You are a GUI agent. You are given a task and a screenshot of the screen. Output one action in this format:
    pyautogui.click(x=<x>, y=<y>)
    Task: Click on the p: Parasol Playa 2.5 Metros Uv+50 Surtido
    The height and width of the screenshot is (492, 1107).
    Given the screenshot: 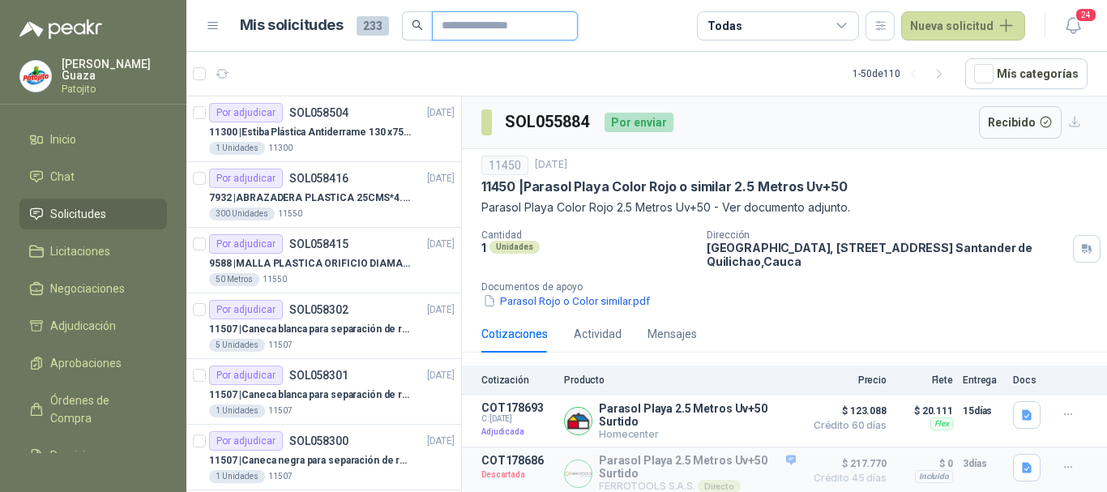 What is the action you would take?
    pyautogui.click(x=697, y=415)
    